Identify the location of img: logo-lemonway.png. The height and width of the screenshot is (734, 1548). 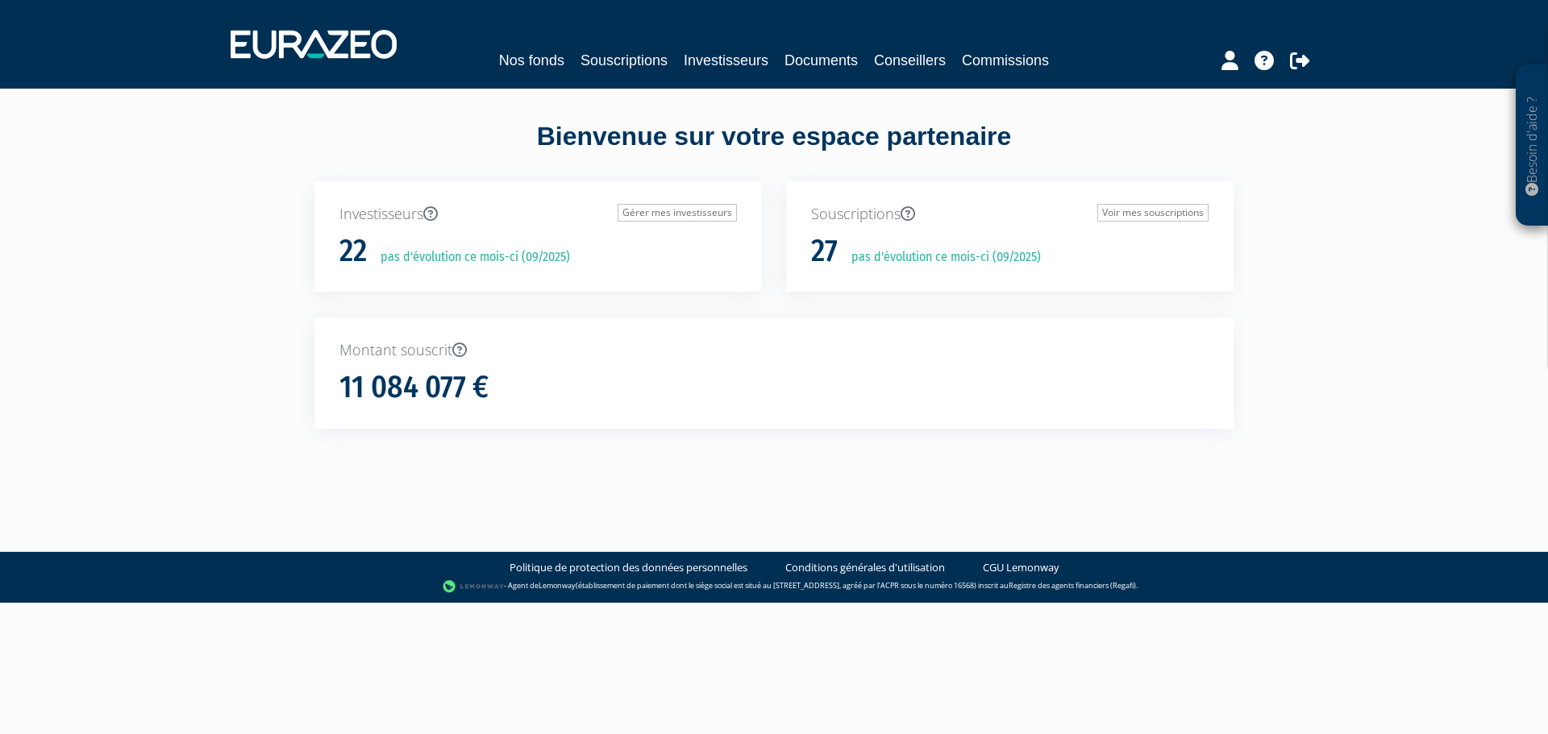
(473, 587).